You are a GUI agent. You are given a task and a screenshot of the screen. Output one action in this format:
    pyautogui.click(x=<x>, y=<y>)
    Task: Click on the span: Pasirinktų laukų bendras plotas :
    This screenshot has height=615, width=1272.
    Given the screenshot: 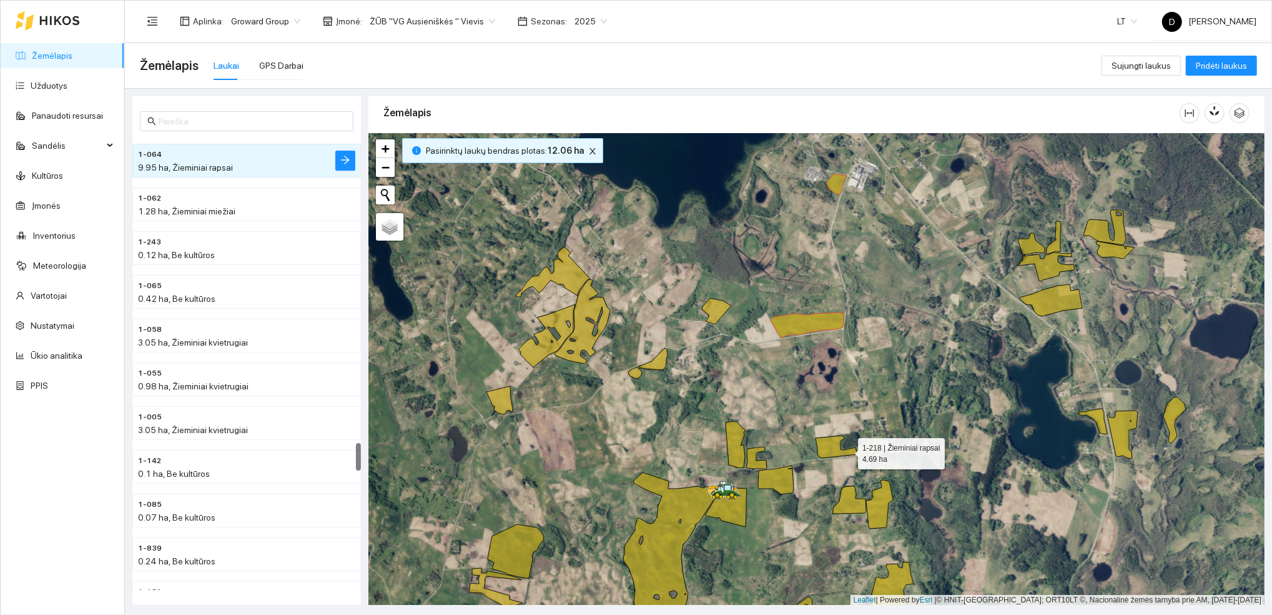 What is the action you would take?
    pyautogui.click(x=505, y=151)
    